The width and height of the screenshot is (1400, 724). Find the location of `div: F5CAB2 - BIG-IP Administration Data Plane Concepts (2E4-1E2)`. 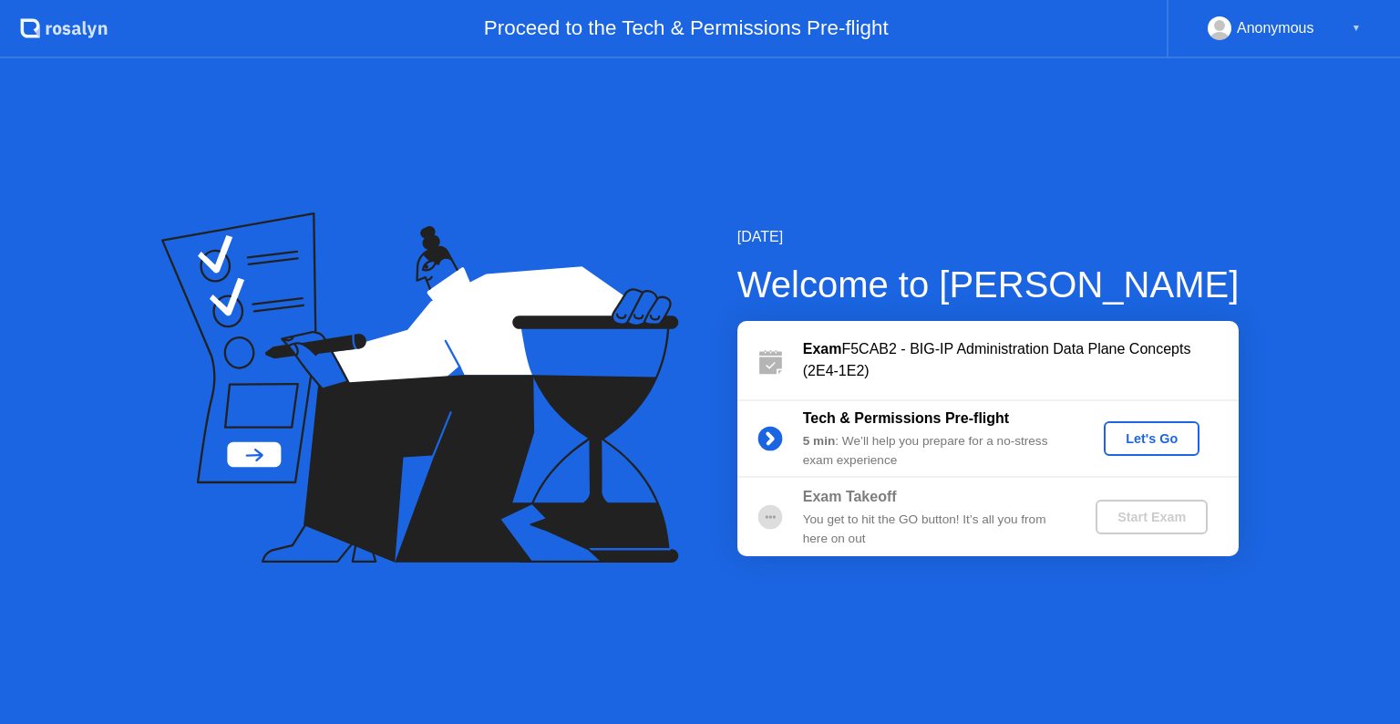

div: F5CAB2 - BIG-IP Administration Data Plane Concepts (2E4-1E2) is located at coordinates (1021, 360).